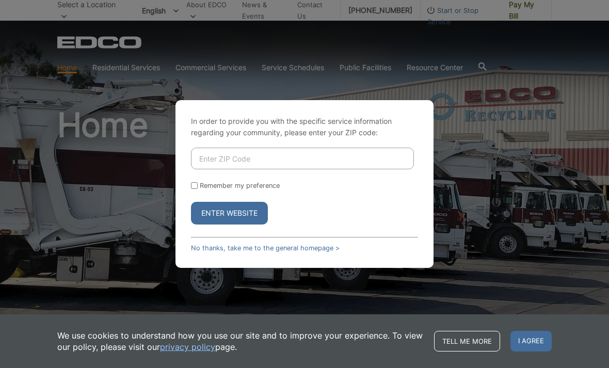 The width and height of the screenshot is (609, 368). Describe the element at coordinates (531, 341) in the screenshot. I see `span: I agree` at that location.